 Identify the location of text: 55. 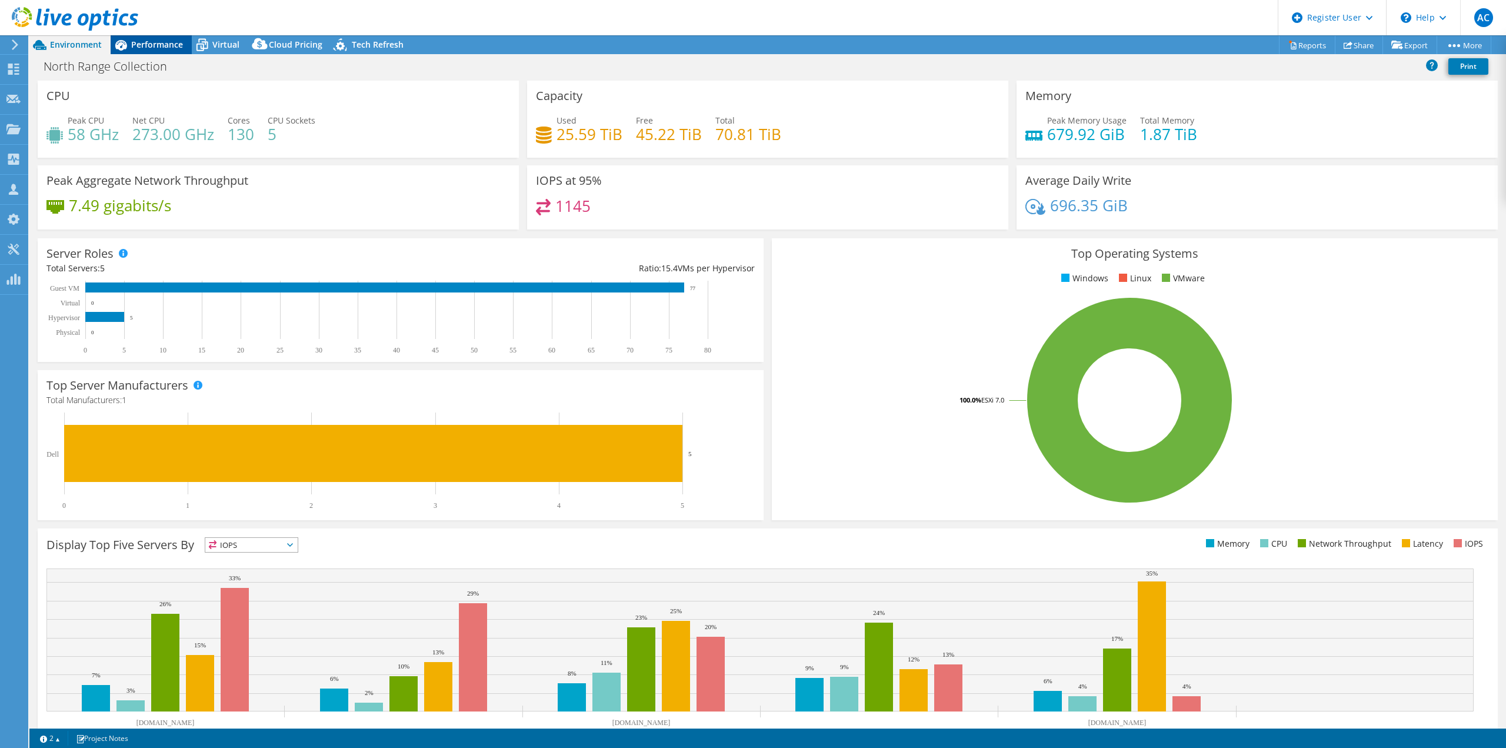
(513, 350).